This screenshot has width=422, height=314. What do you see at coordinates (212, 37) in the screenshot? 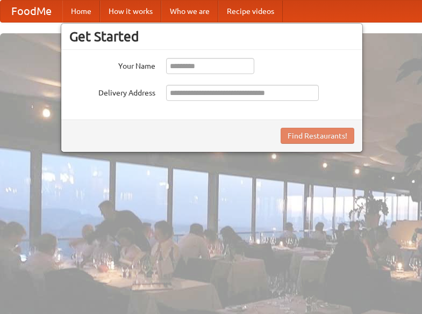
I see `h3: Get Started` at bounding box center [212, 37].